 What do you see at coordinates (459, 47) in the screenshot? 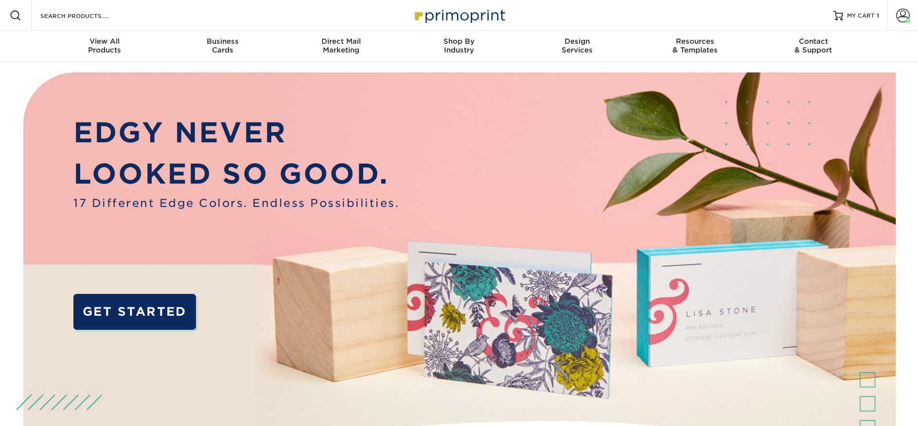
I see `a: Shop ByIndustry` at bounding box center [459, 47].